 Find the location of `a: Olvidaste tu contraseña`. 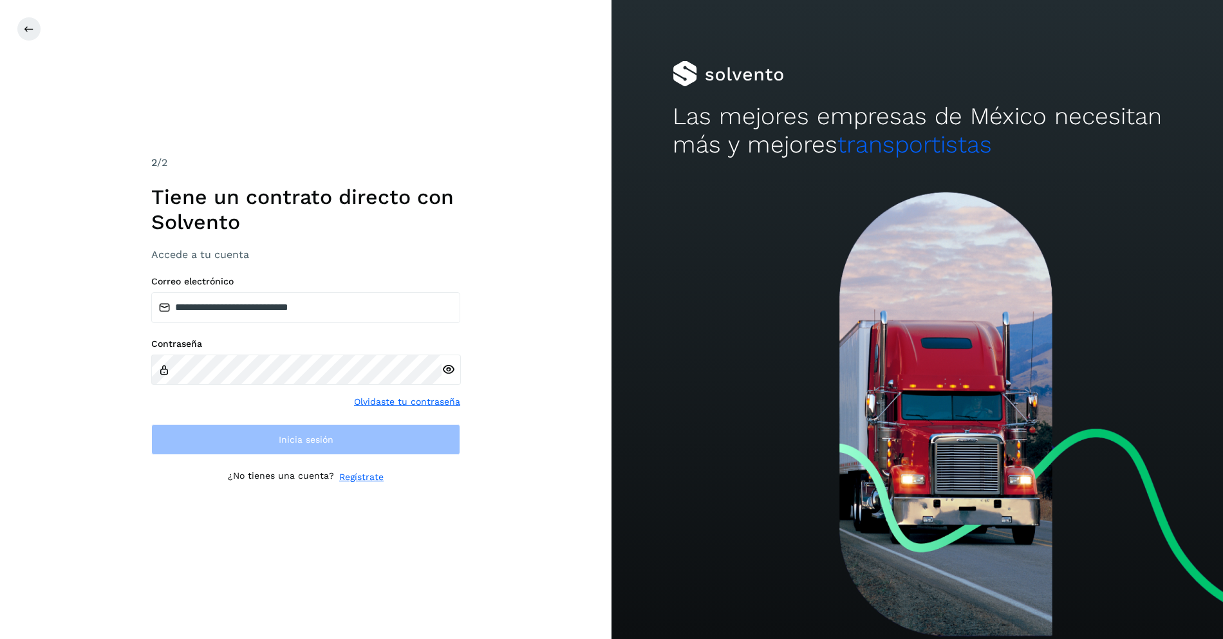

a: Olvidaste tu contraseña is located at coordinates (407, 402).